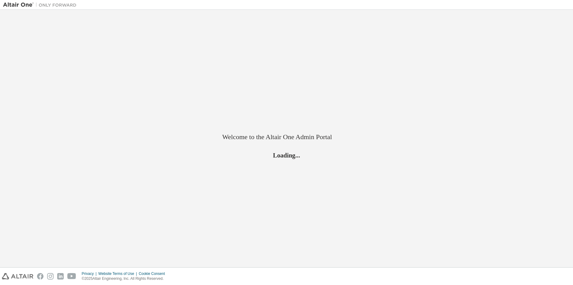 The image size is (573, 285). What do you see at coordinates (60, 277) in the screenshot?
I see `img: linkedin.svg` at bounding box center [60, 277].